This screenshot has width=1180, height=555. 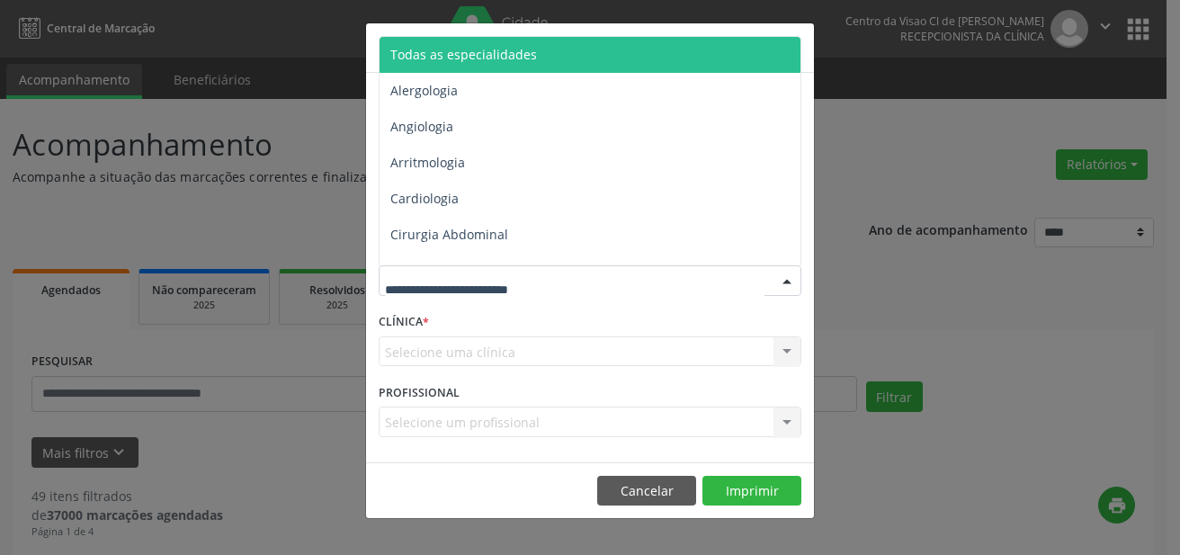 What do you see at coordinates (449, 234) in the screenshot?
I see `span: Cirurgia Abdominal` at bounding box center [449, 234].